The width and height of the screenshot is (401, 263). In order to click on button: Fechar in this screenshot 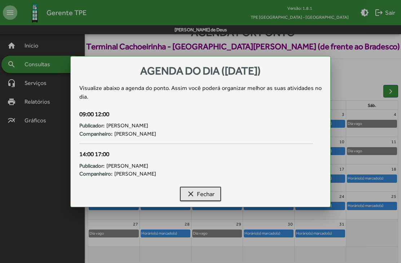, I will do `click(200, 194)`.